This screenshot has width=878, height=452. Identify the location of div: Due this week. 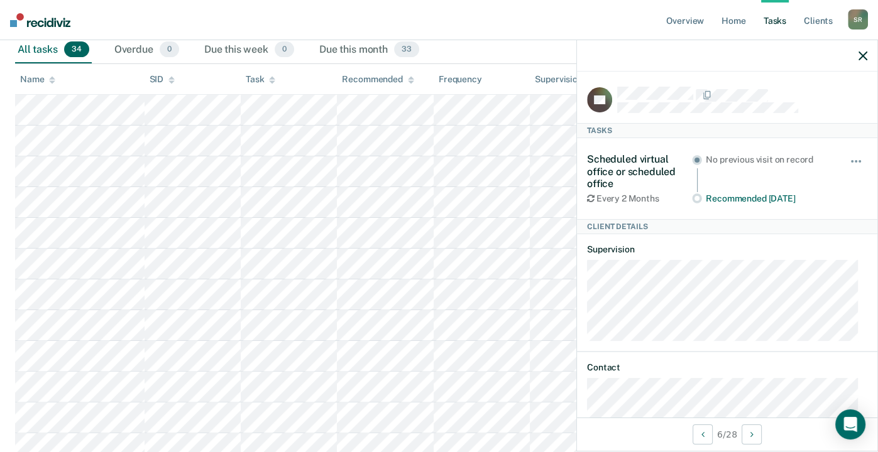
(249, 50).